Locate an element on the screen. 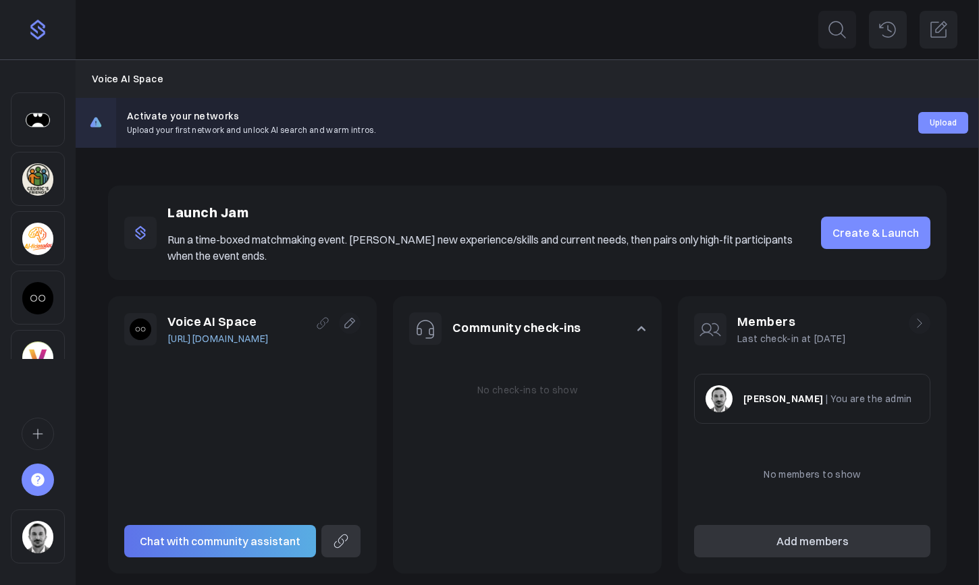 The image size is (979, 585). a: Create & Launch is located at coordinates (875, 233).